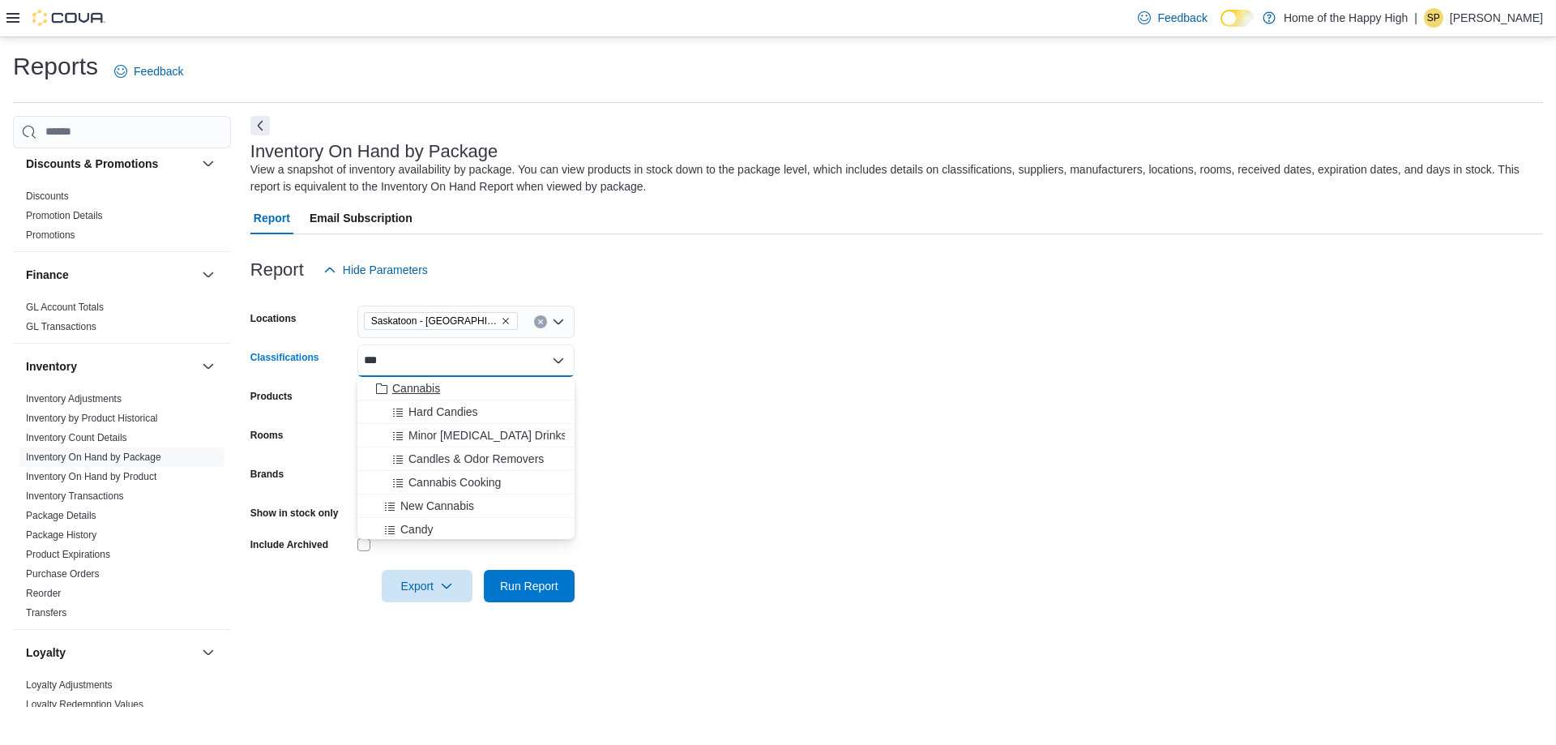  What do you see at coordinates (260, 126) in the screenshot?
I see `button: Next` at bounding box center [260, 126].